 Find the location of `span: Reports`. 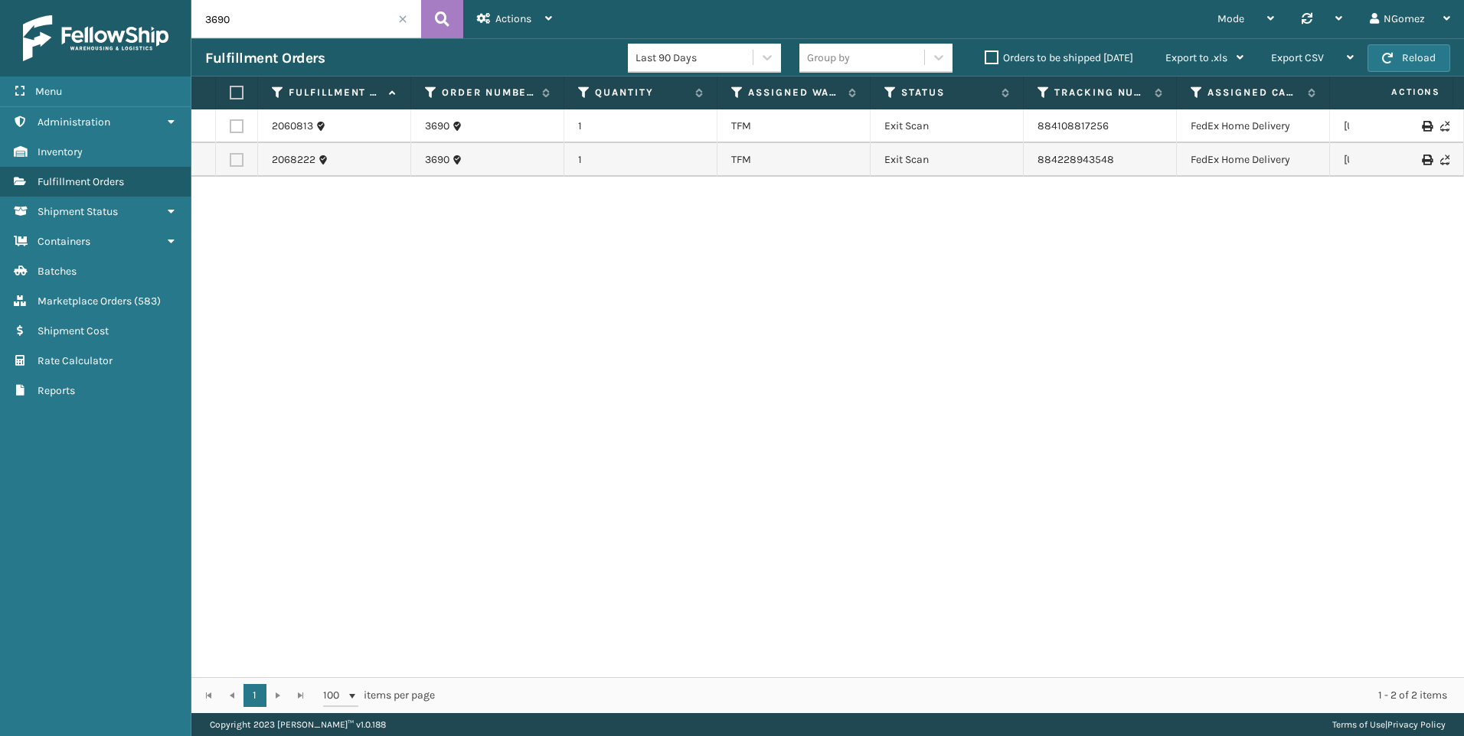

span: Reports is located at coordinates (56, 390).